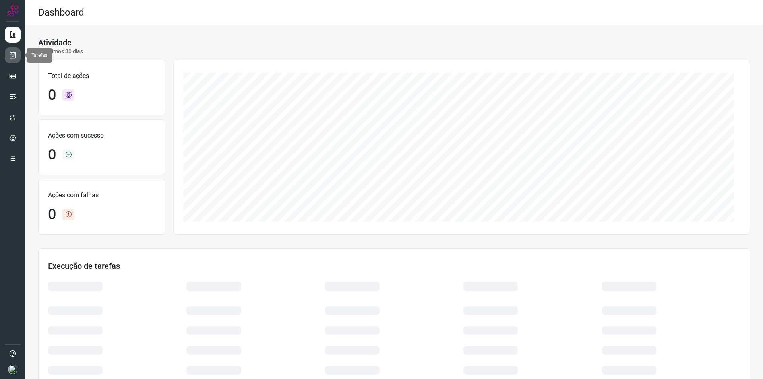 The height and width of the screenshot is (379, 763). I want to click on h3: Execução de tarefas, so click(394, 266).